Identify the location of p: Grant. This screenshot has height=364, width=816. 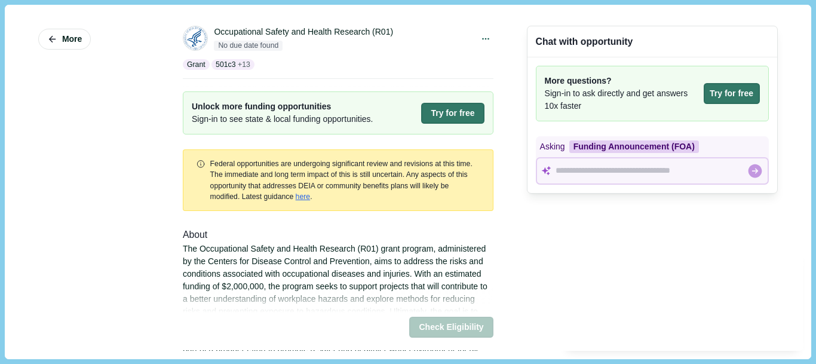
(196, 65).